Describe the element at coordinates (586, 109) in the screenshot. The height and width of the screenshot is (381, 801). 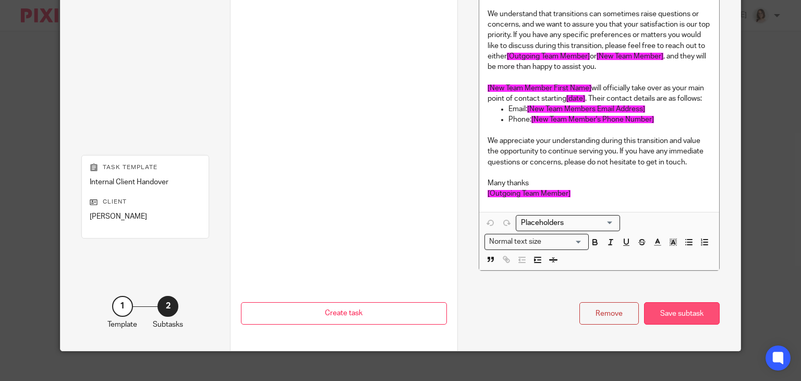
I see `span: [New Team Members Email Address]` at that location.